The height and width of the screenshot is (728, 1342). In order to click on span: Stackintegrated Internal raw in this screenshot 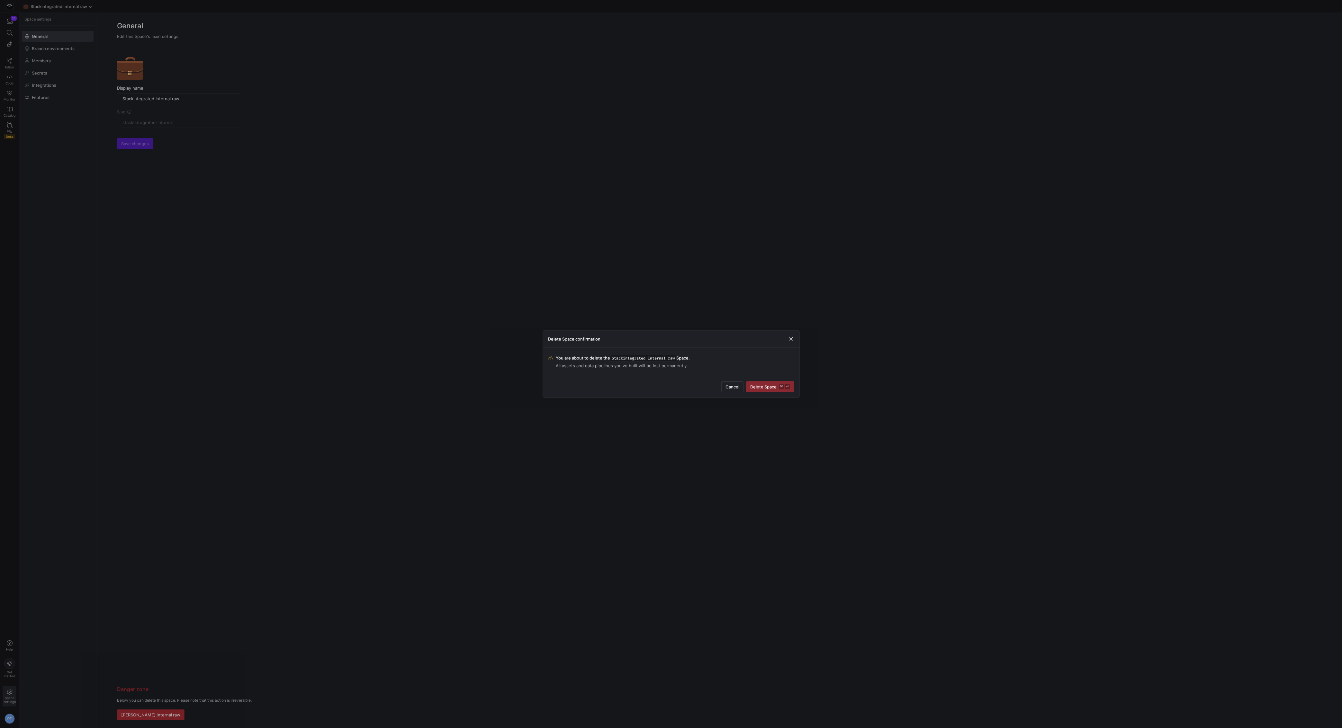, I will do `click(643, 358)`.